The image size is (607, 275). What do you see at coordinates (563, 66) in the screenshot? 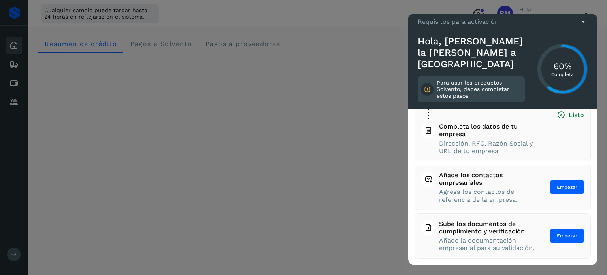
I see `h3: 60%` at bounding box center [563, 66].